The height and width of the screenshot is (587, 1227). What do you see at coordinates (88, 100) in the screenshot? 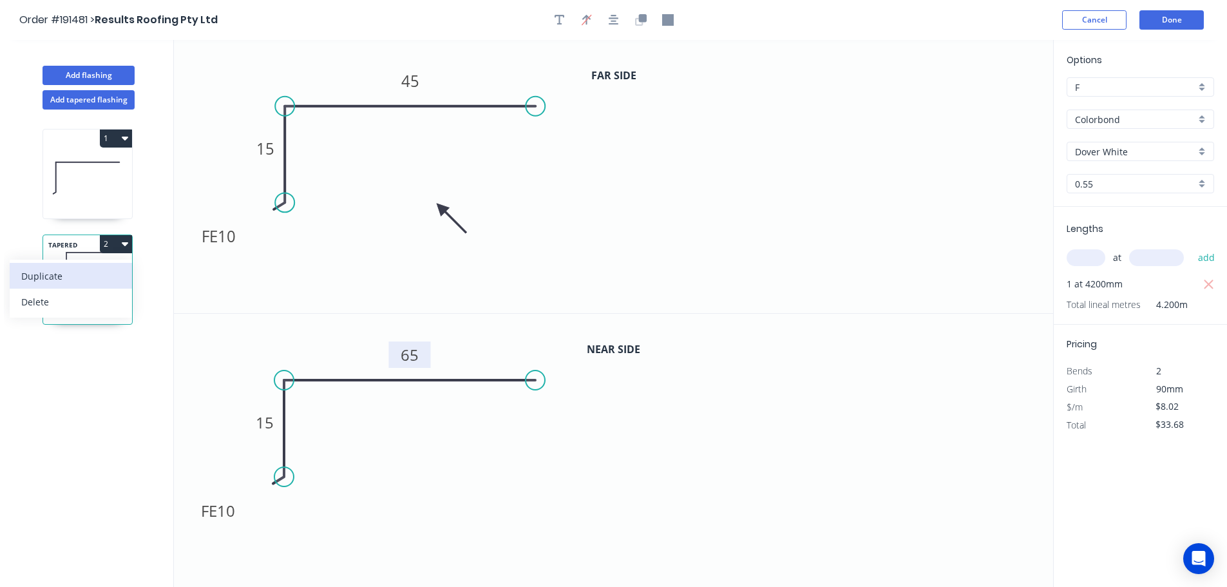
I see `button: Add tapered flashing` at bounding box center [88, 100].